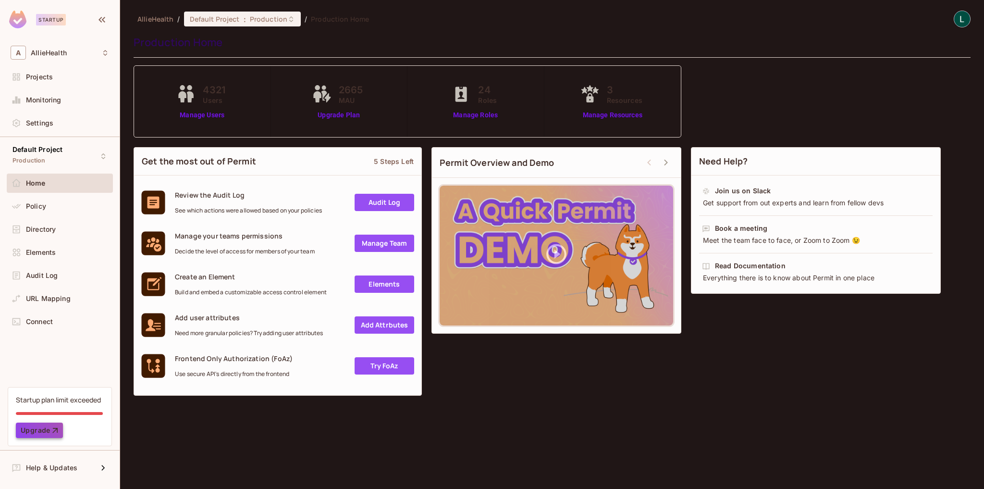  What do you see at coordinates (351, 90) in the screenshot?
I see `span: 2665` at bounding box center [351, 90].